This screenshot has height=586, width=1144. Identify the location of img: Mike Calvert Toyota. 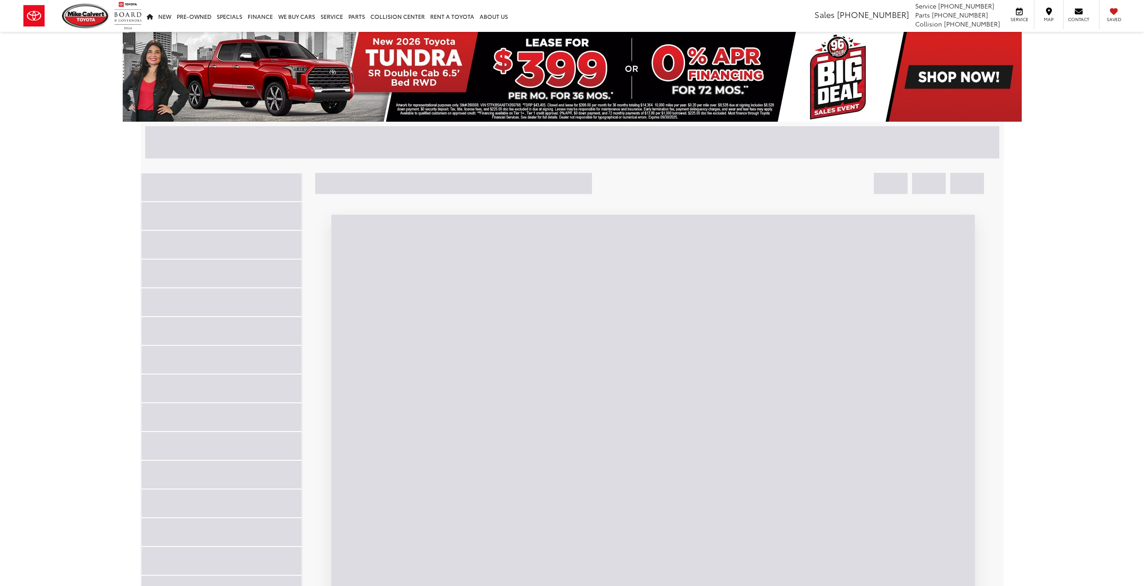
(86, 16).